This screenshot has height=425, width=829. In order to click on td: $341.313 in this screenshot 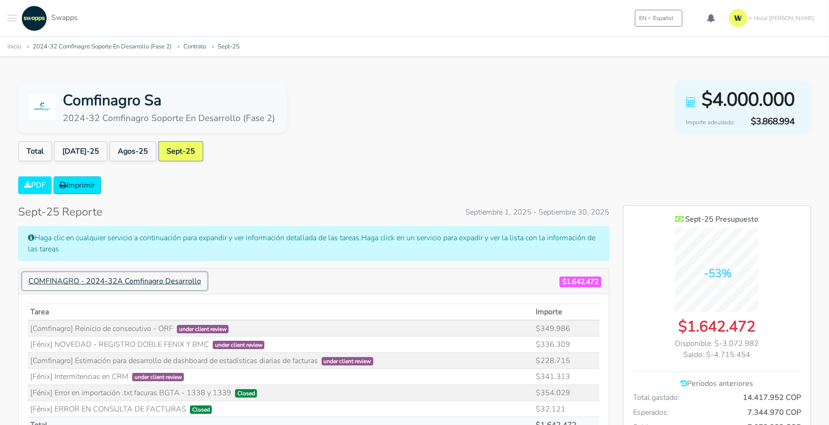, I will do `click(566, 377)`.